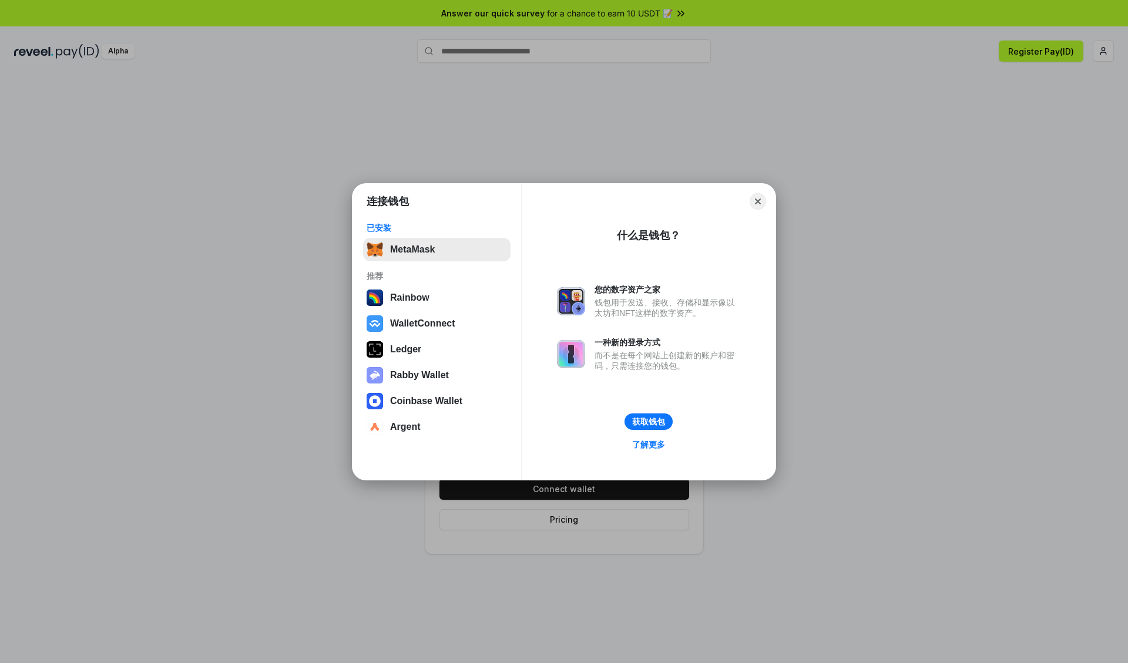 The width and height of the screenshot is (1128, 663). Describe the element at coordinates (405, 427) in the screenshot. I see `div: Argent` at that location.